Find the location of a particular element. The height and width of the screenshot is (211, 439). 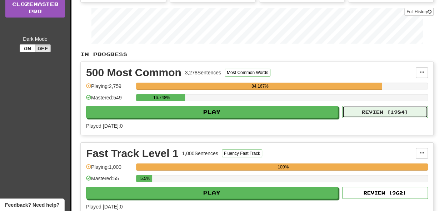

button: Fluency Fast Track is located at coordinates (242, 153).